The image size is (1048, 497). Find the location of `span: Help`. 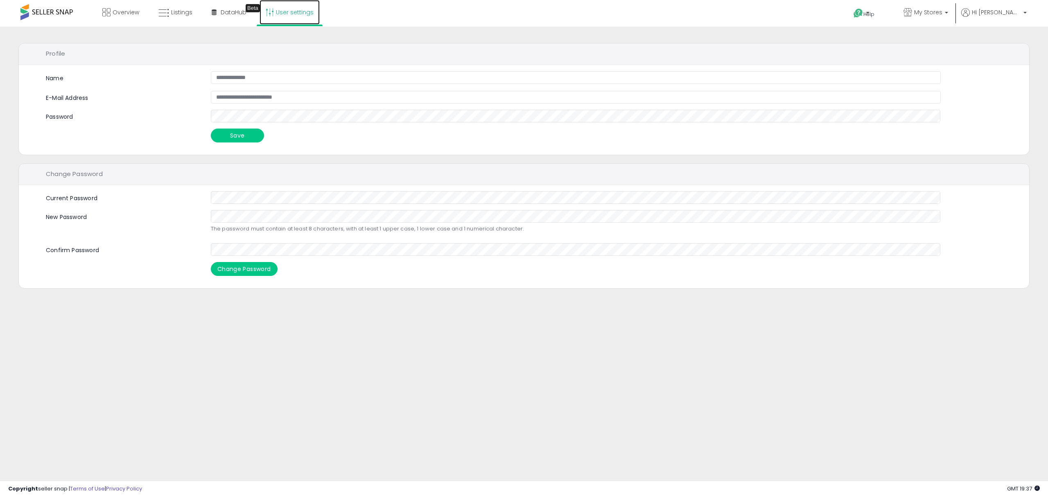

span: Help is located at coordinates (868, 14).